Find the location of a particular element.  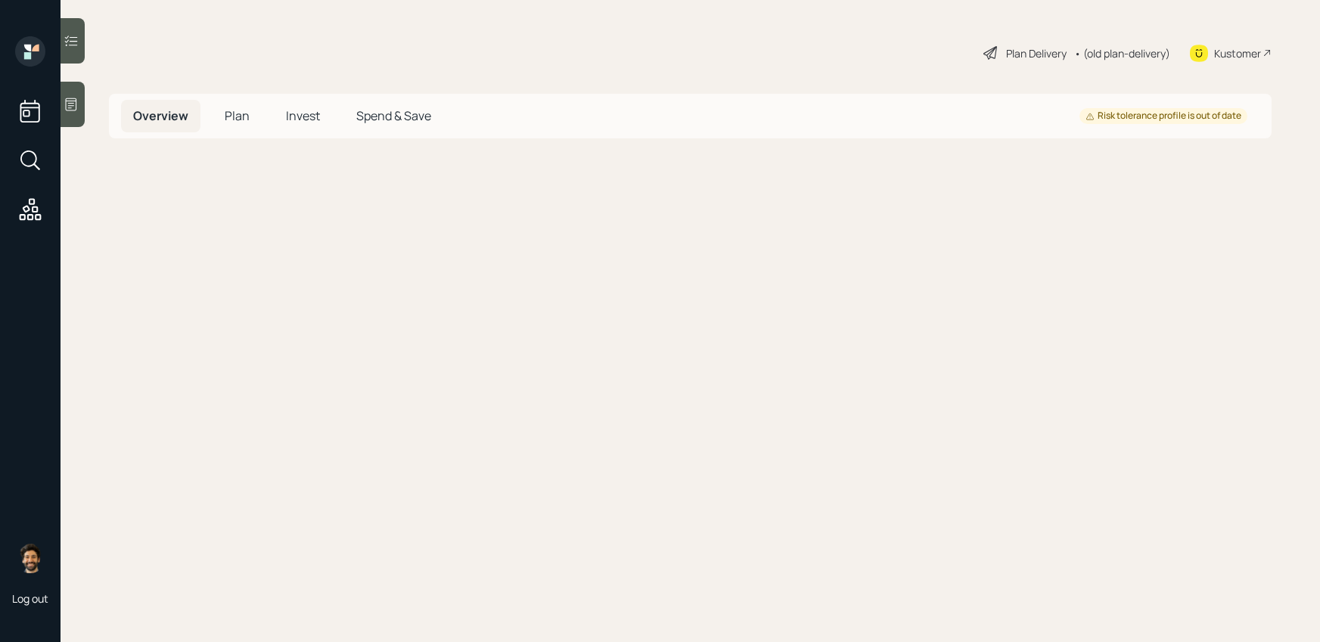

div: Risk tolerance profile is out of date is located at coordinates (1163, 116).